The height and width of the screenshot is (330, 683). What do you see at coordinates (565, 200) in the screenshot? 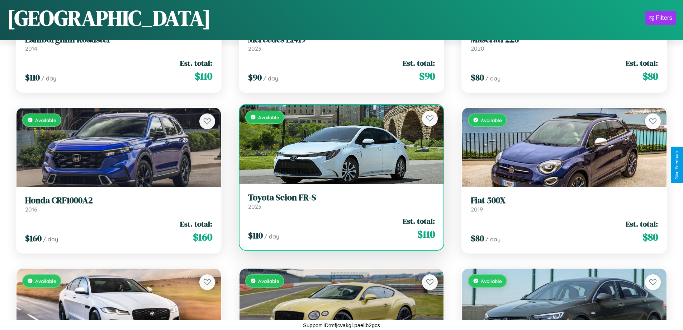
I see `h3: Fiat 500X` at bounding box center [565, 200].